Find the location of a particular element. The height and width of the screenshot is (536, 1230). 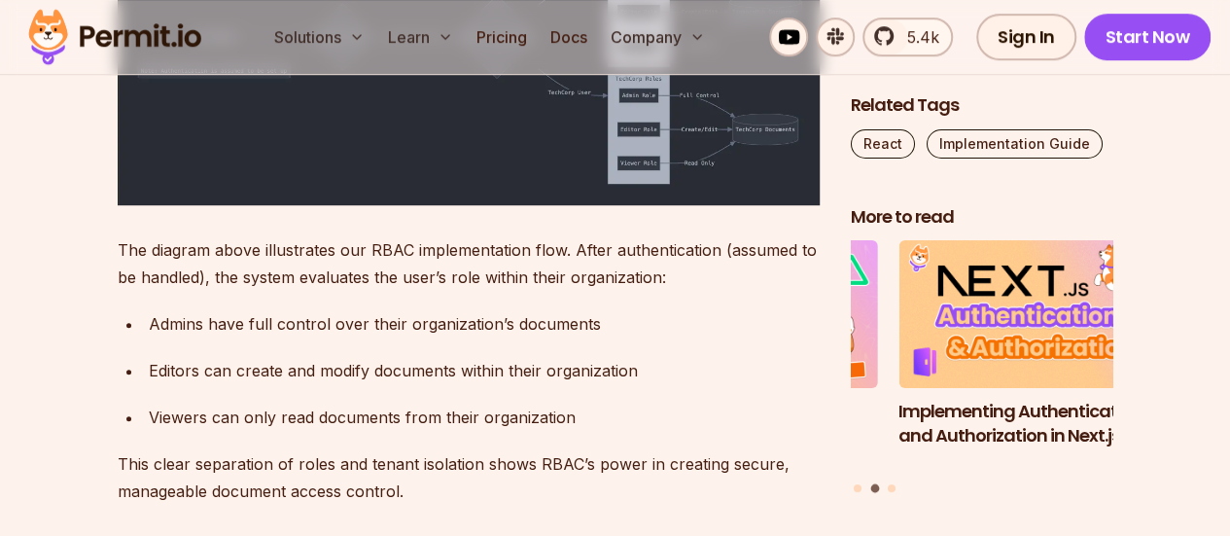

li: 1 of 3 is located at coordinates (747, 357).